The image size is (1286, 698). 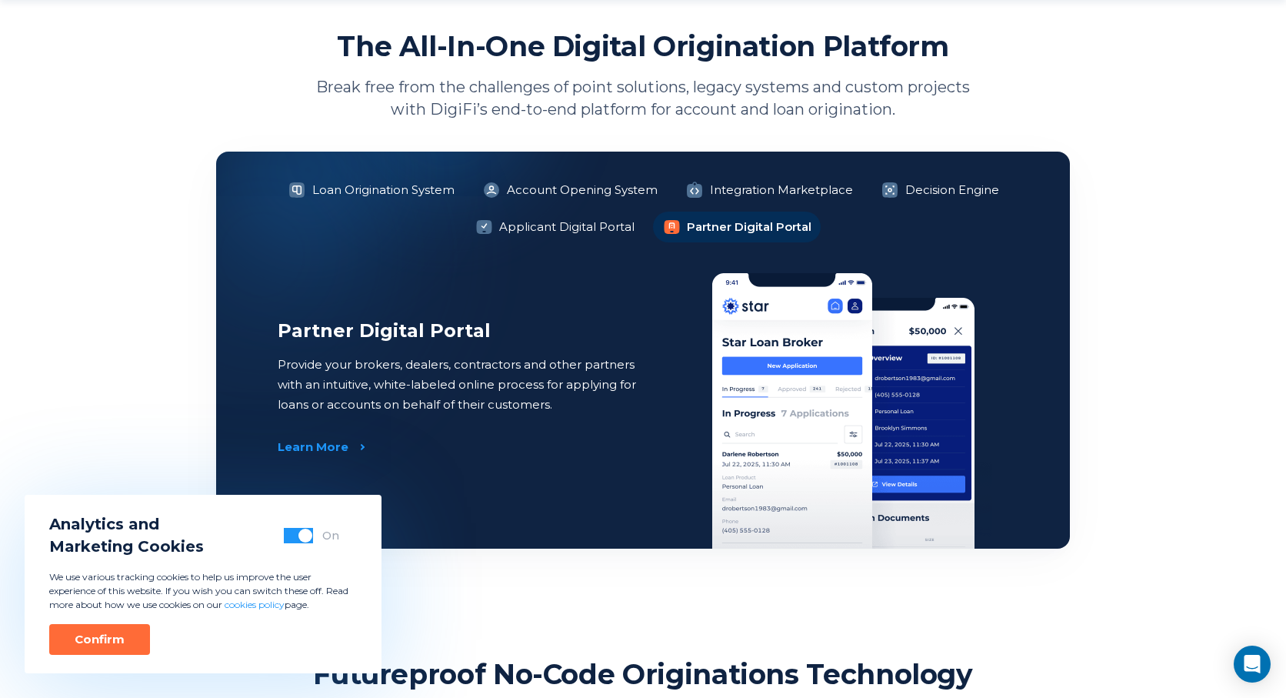 I want to click on img: Partner Digital Portal, so click(x=852, y=411).